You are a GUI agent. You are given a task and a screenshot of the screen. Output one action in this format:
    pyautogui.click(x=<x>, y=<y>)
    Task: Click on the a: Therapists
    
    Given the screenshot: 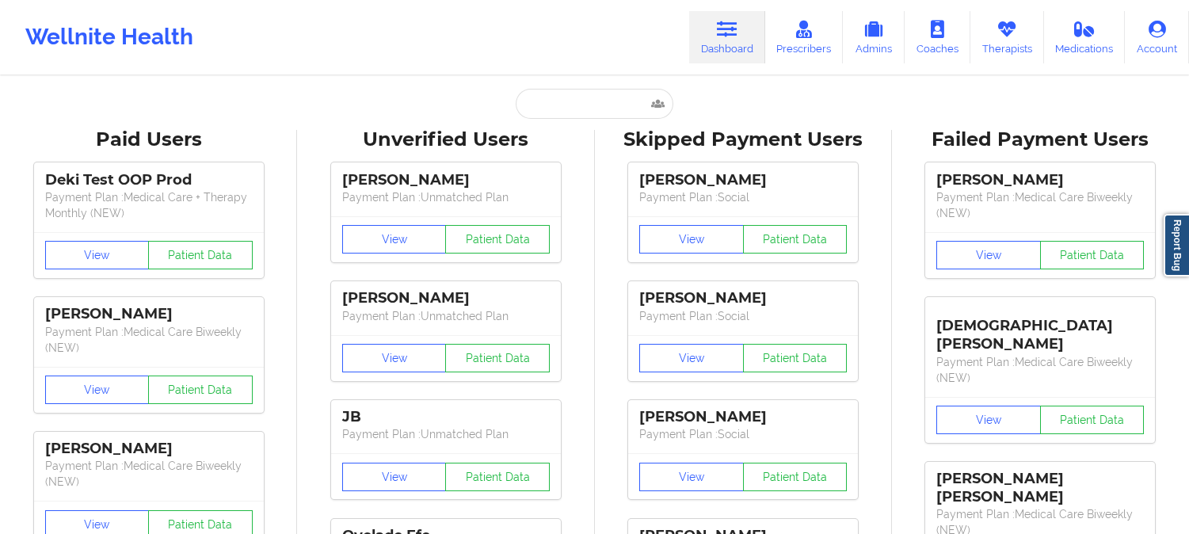 What is the action you would take?
    pyautogui.click(x=1007, y=37)
    